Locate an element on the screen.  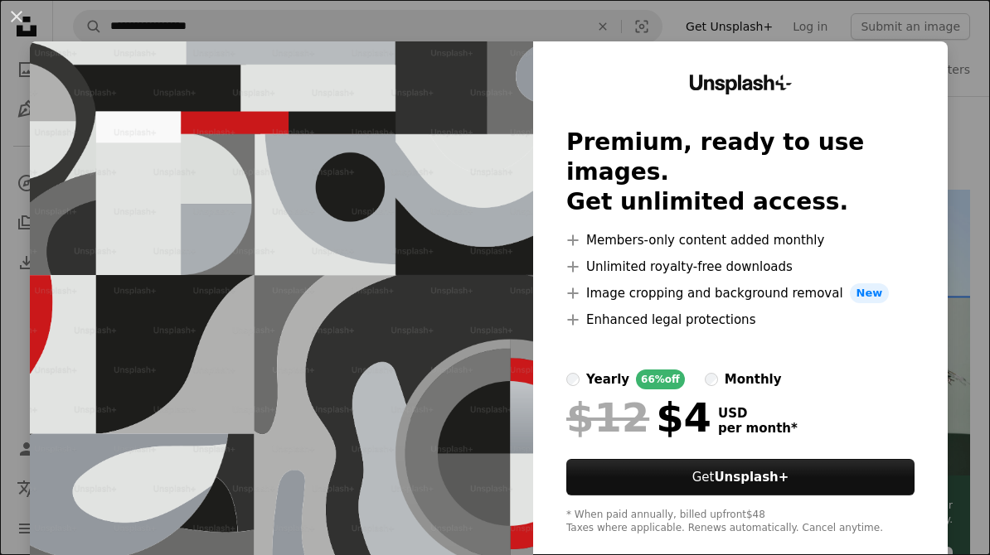
div: * When paid annually, billed upfront $48 Taxes where applicable. Renews automatically. Cancel any... is located at coordinates (740, 522).